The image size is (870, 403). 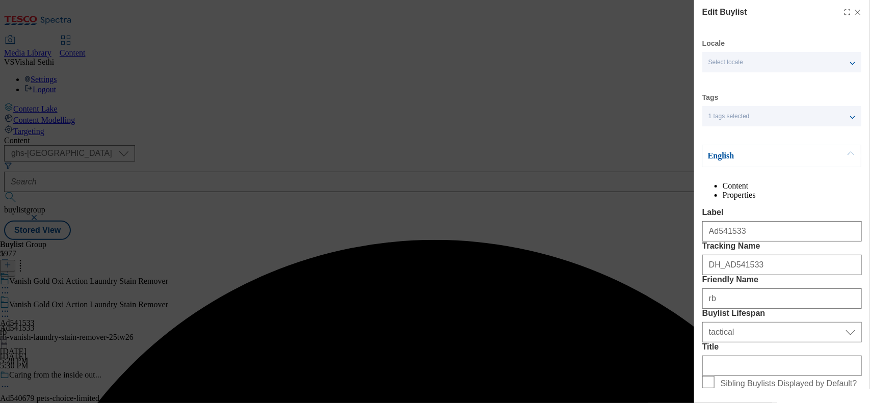 What do you see at coordinates (714, 43) in the screenshot?
I see `label: Locale` at bounding box center [714, 43].